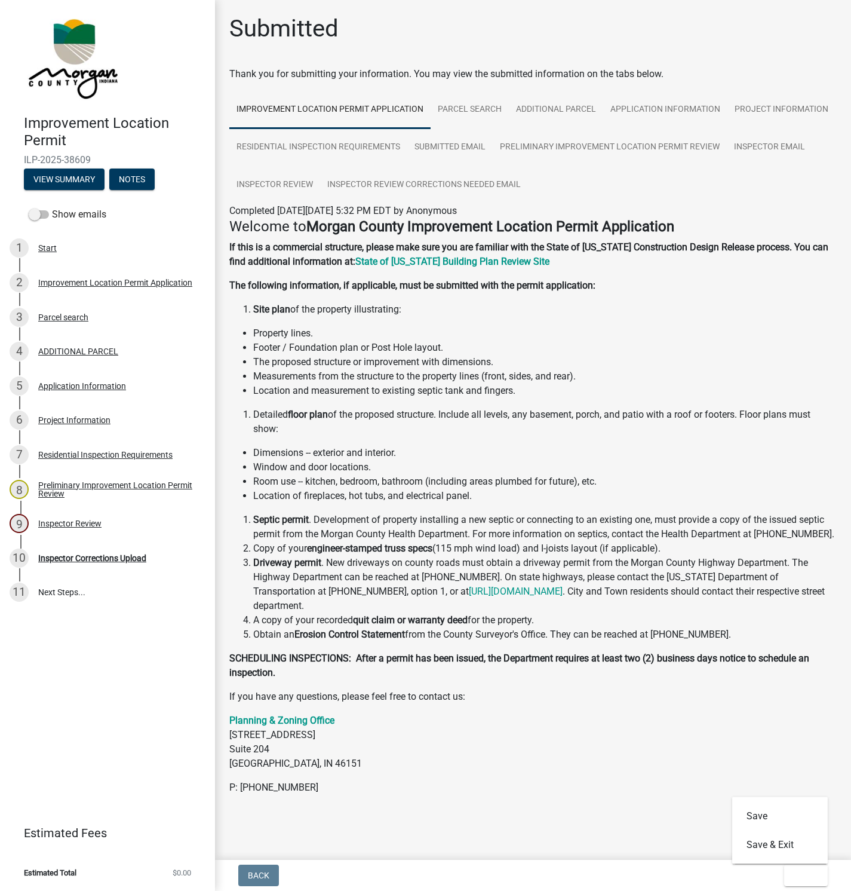 The height and width of the screenshot is (891, 851). I want to click on div: 7, so click(19, 455).